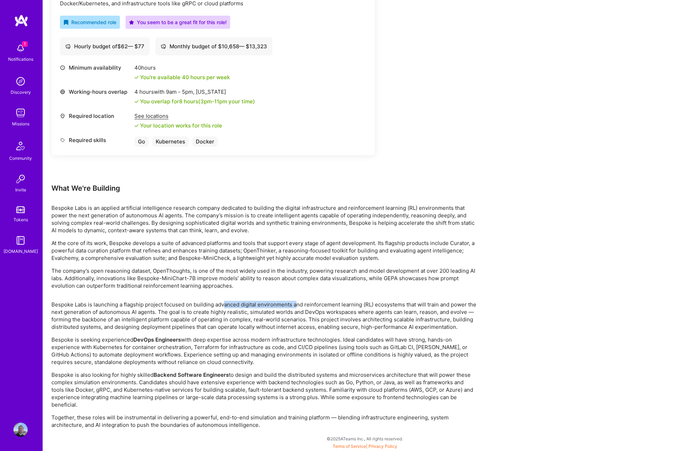  What do you see at coordinates (25, 44) in the screenshot?
I see `span: 1` at bounding box center [25, 44].